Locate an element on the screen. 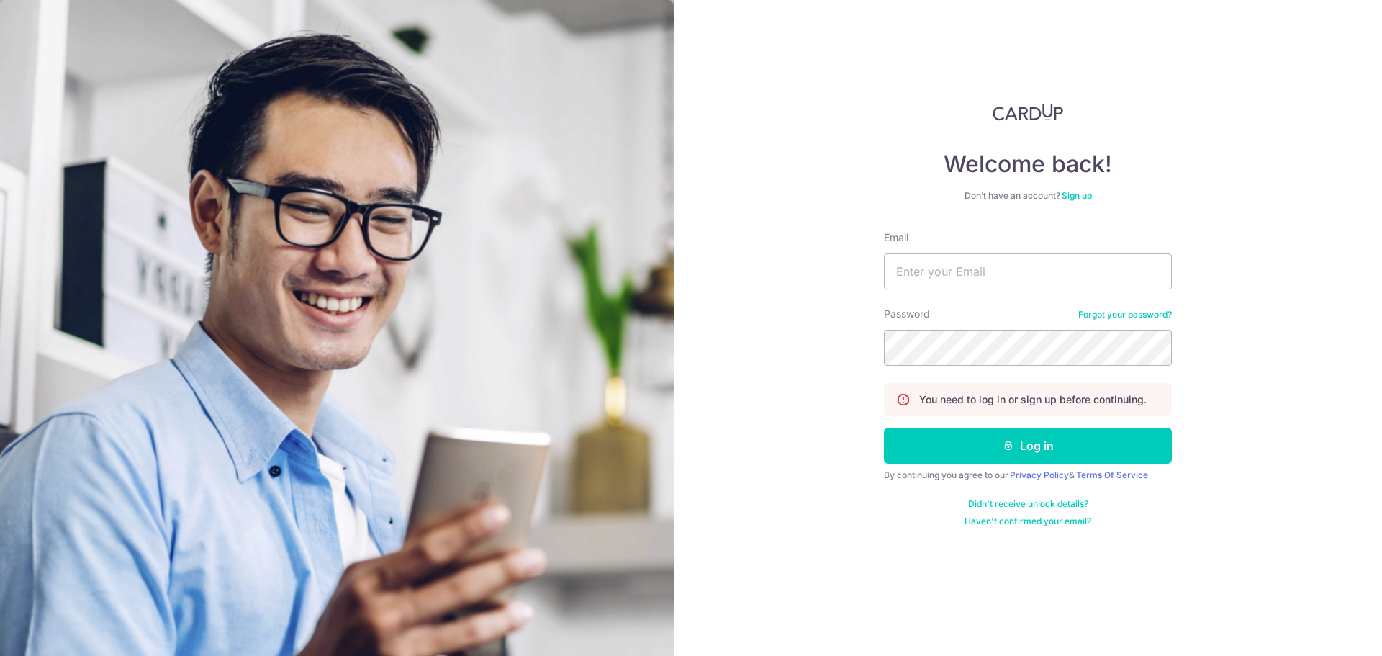 This screenshot has height=656, width=1382. a: Sign up is located at coordinates (1077, 195).